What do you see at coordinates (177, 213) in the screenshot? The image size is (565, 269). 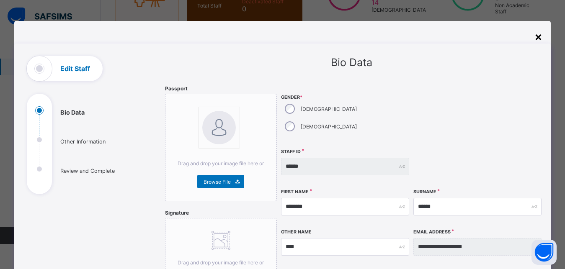 I see `span: Signature` at bounding box center [177, 213].